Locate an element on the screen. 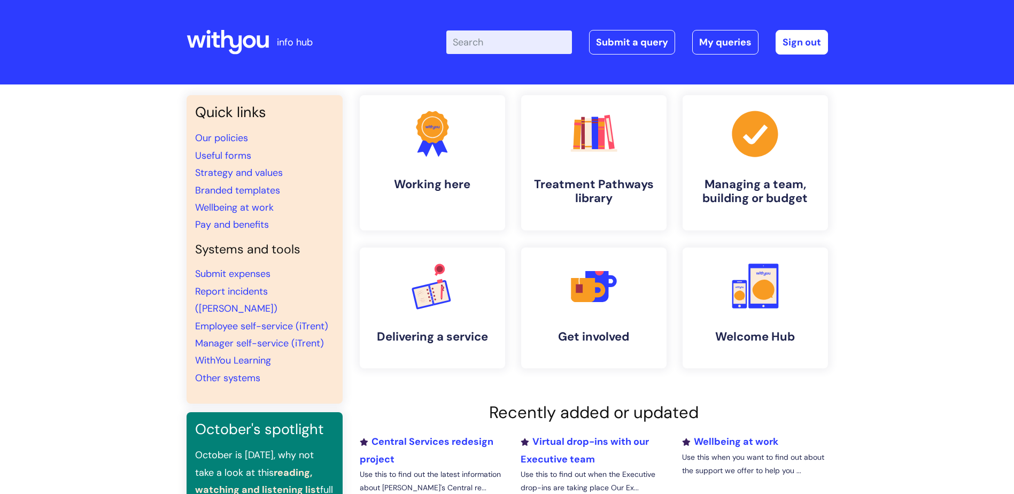 The image size is (1014, 494). p: Use this when you want to find out about the support we offer to help you ... is located at coordinates (755, 464).